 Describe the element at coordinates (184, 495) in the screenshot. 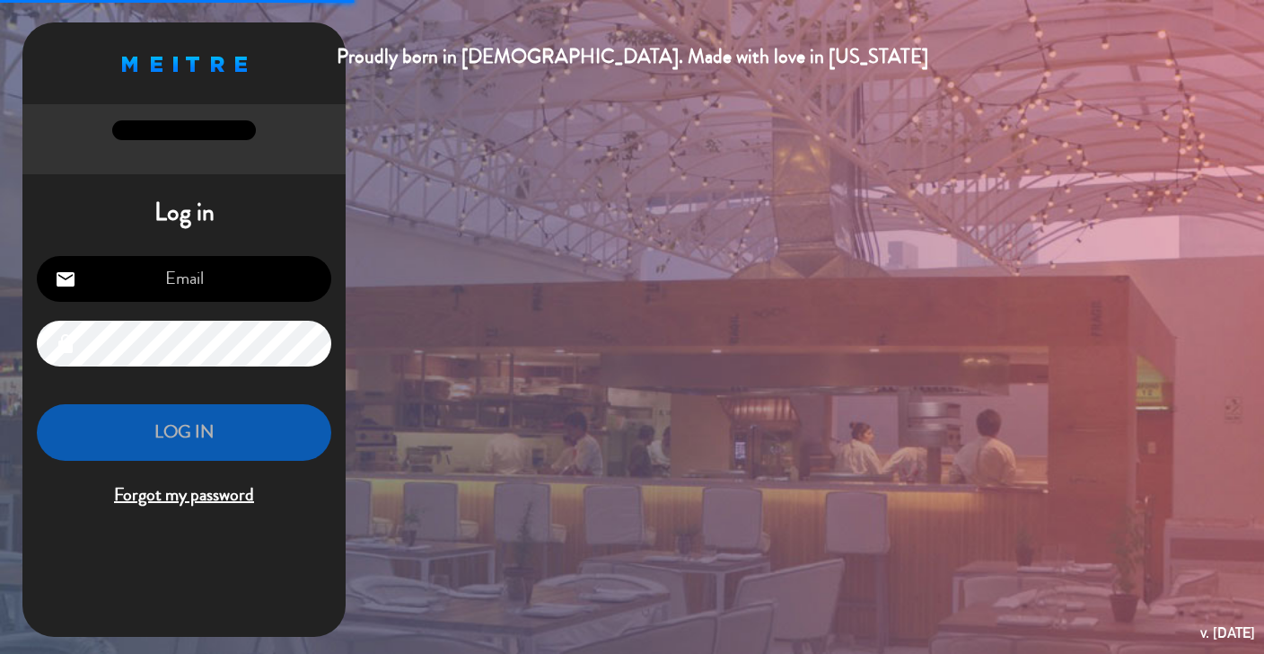

I see `span: Forgot my password` at that location.